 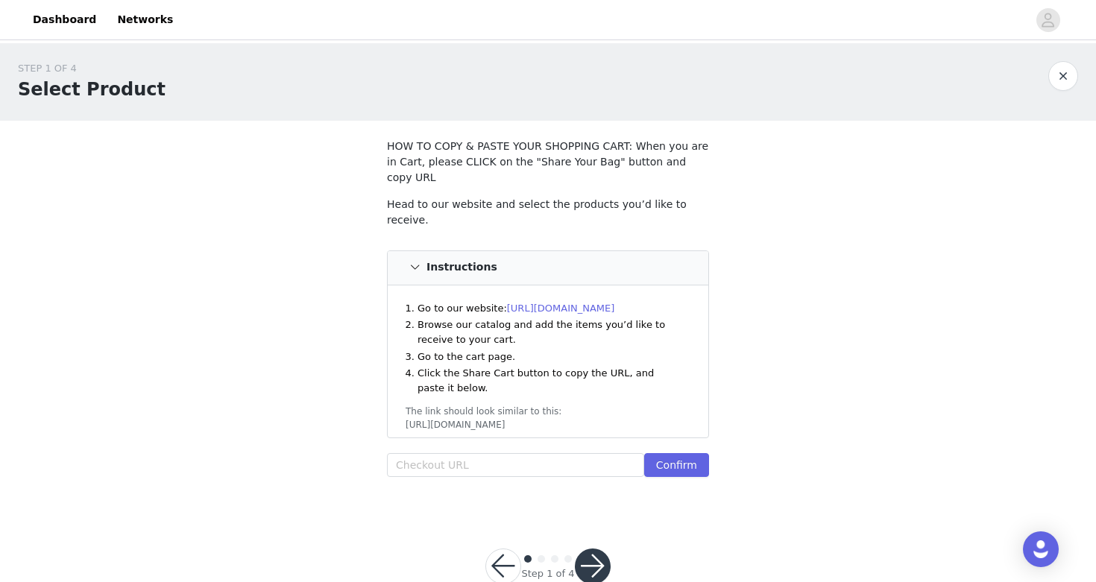 What do you see at coordinates (92, 89) in the screenshot?
I see `h1: Select Product` at bounding box center [92, 89].